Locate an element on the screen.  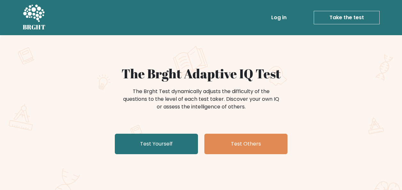
h1: The Brght Adaptive IQ Test is located at coordinates (201, 74).